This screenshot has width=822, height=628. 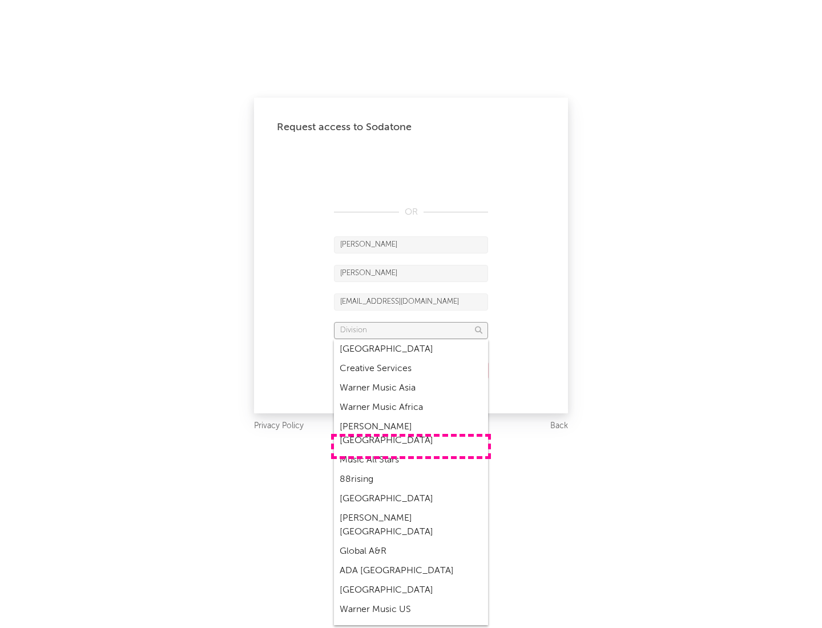 I want to click on div: Creative Services, so click(x=411, y=369).